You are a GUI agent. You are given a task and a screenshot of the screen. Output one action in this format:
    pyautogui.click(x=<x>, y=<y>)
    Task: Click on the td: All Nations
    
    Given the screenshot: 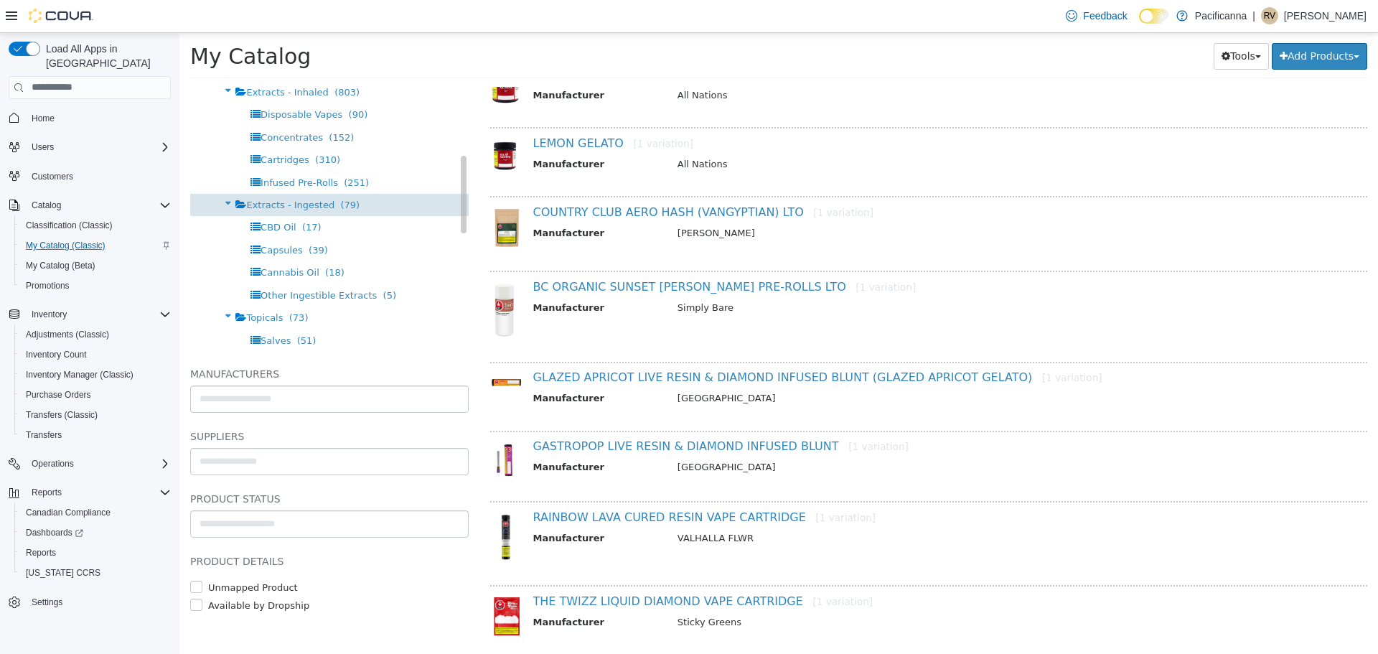 What is the action you would take?
    pyautogui.click(x=822, y=64)
    